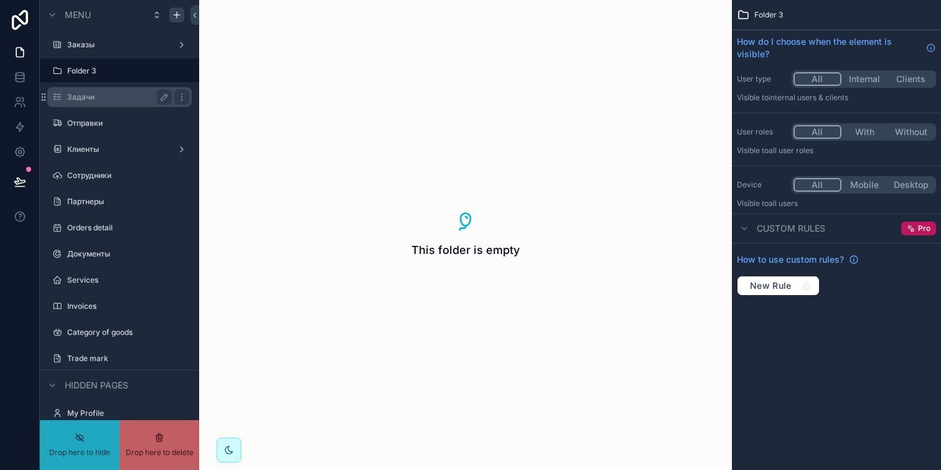 Image resolution: width=941 pixels, height=470 pixels. What do you see at coordinates (910, 185) in the screenshot?
I see `button: Desktop` at bounding box center [910, 185].